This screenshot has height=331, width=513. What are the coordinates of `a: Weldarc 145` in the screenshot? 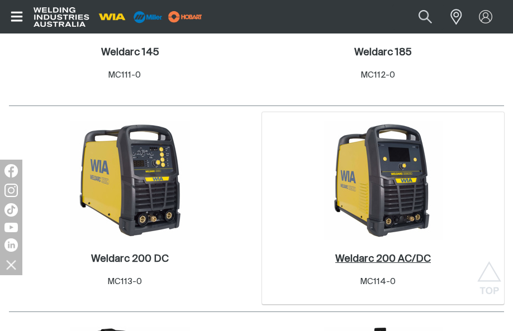 It's located at (130, 52).